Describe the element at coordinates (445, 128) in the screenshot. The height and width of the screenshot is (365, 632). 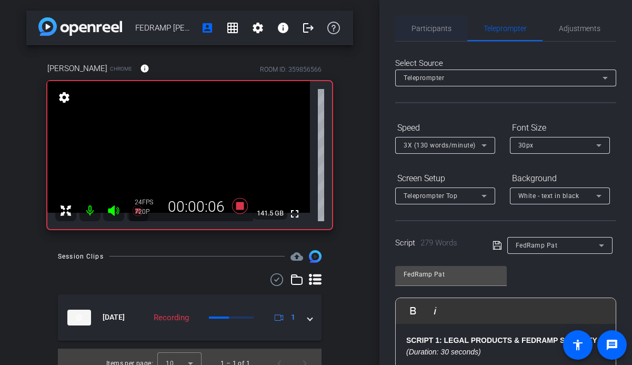
I see `div: Speed` at that location.